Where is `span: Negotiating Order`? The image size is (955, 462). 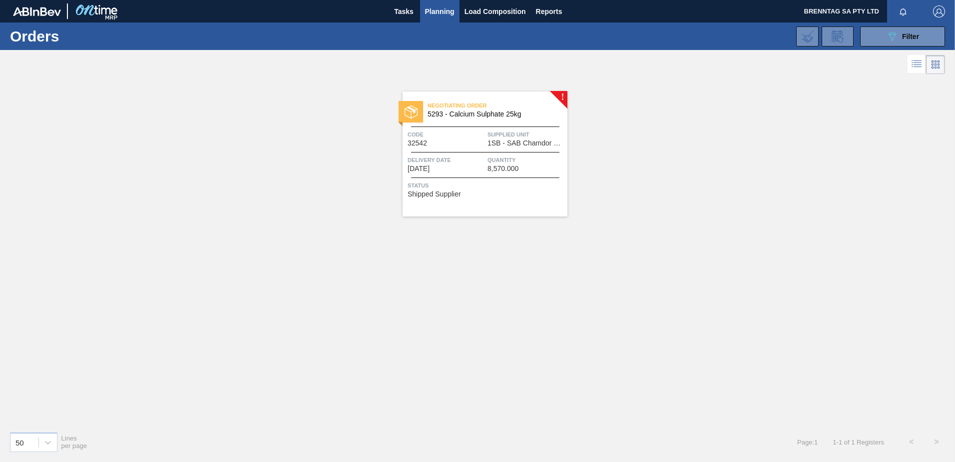
span: Negotiating Order is located at coordinates (498, 105).